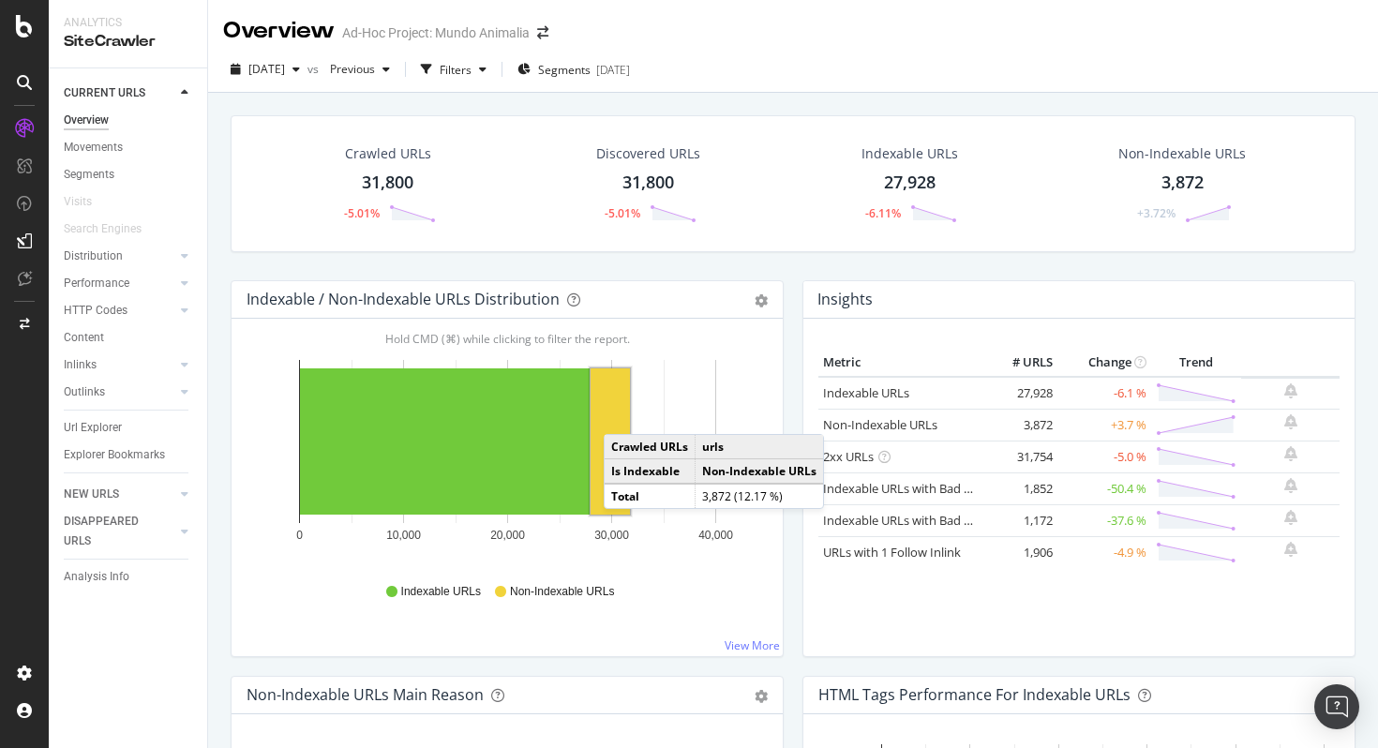 The image size is (1378, 748). Describe the element at coordinates (909, 183) in the screenshot. I see `div: 27,928` at that location.